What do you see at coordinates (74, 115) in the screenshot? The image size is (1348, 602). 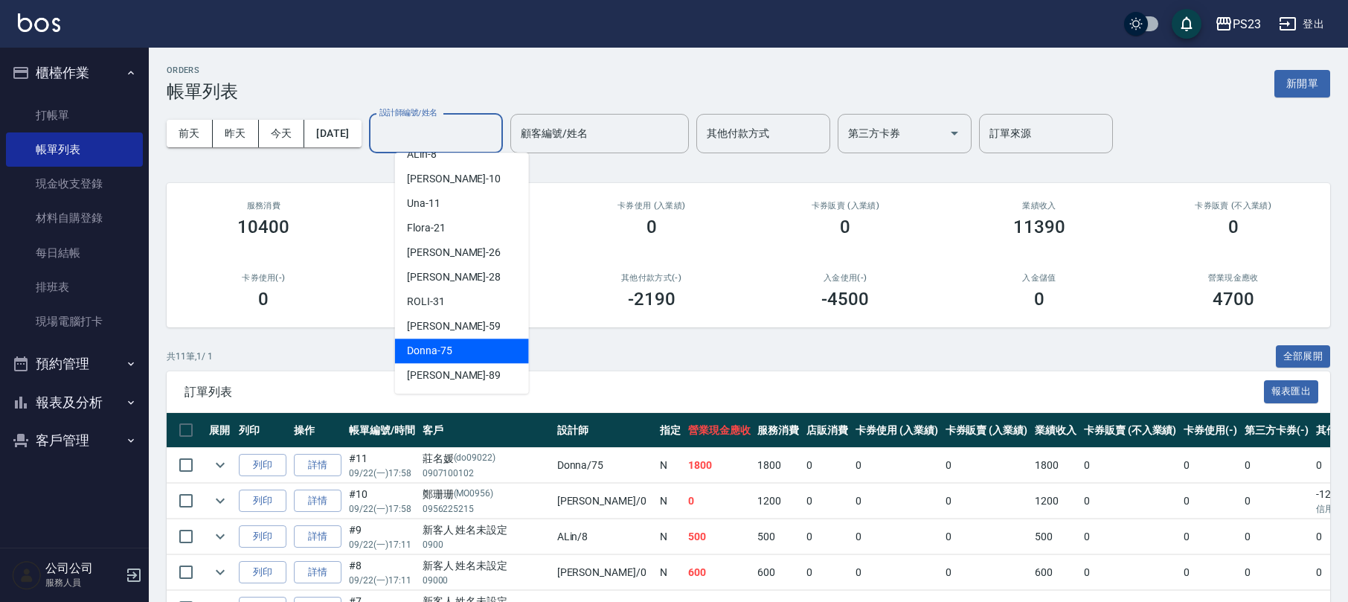 I see `a: 打帳單` at bounding box center [74, 115].